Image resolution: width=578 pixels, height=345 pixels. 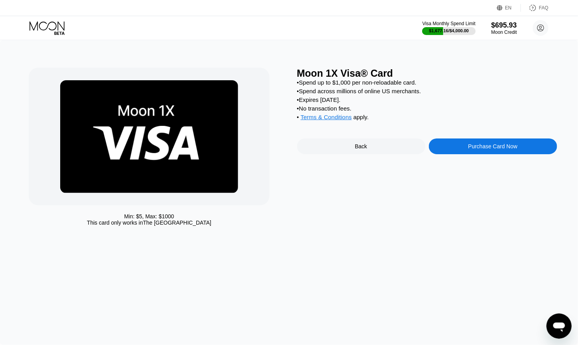 I want to click on div: Back, so click(x=361, y=146).